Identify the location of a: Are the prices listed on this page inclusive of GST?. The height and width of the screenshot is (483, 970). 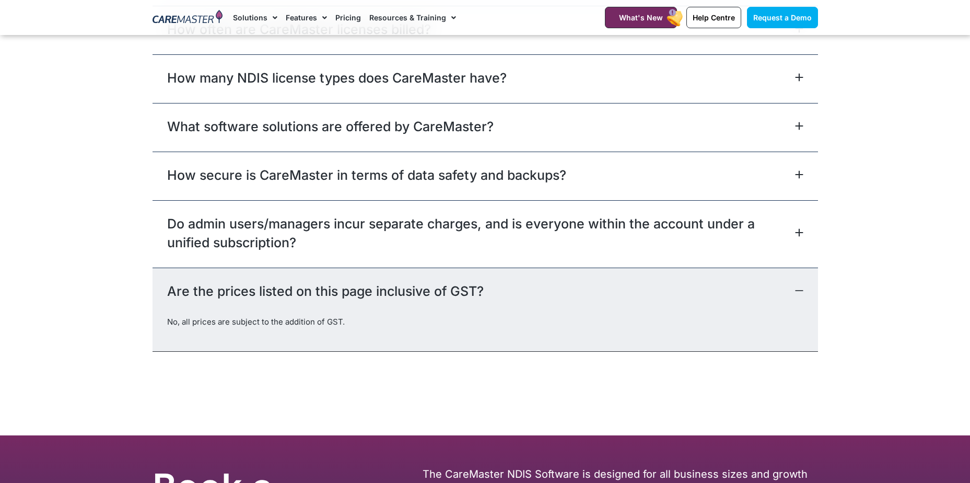
(326, 291).